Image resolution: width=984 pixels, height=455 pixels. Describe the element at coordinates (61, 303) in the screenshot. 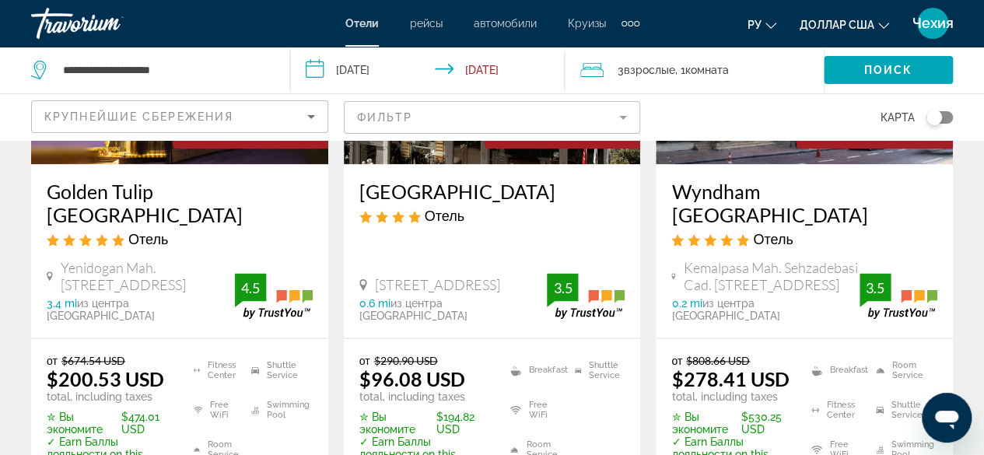

I see `span: 3.4 mi` at that location.